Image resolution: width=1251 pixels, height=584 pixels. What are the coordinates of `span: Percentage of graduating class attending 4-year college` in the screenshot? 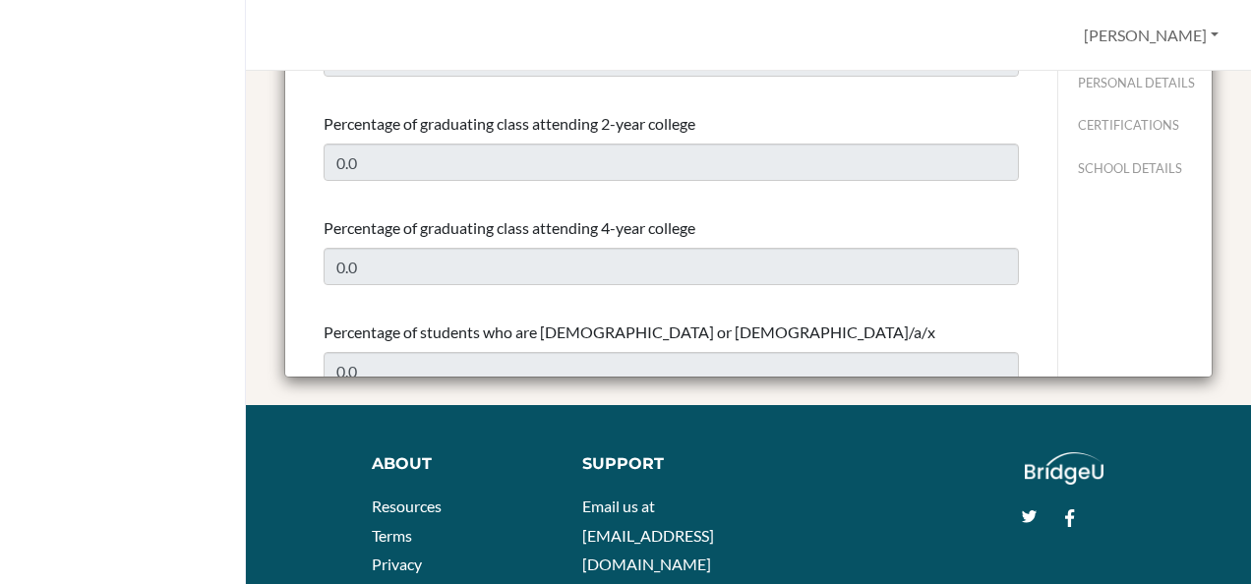 It's located at (509, 227).